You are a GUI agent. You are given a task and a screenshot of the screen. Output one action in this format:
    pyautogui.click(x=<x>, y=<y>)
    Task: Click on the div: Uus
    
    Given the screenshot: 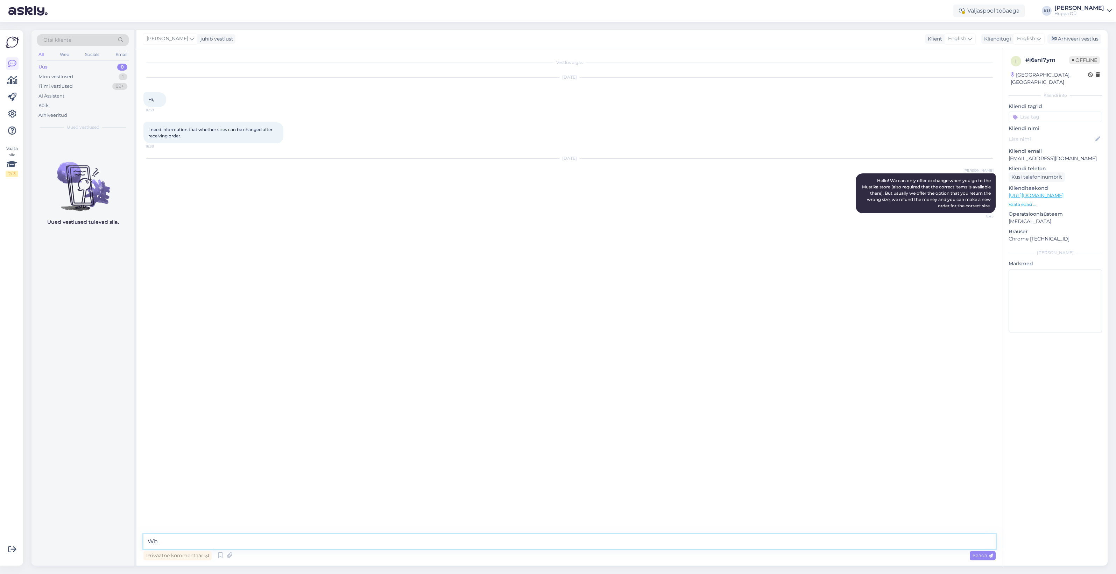 What is the action you would take?
    pyautogui.click(x=43, y=67)
    